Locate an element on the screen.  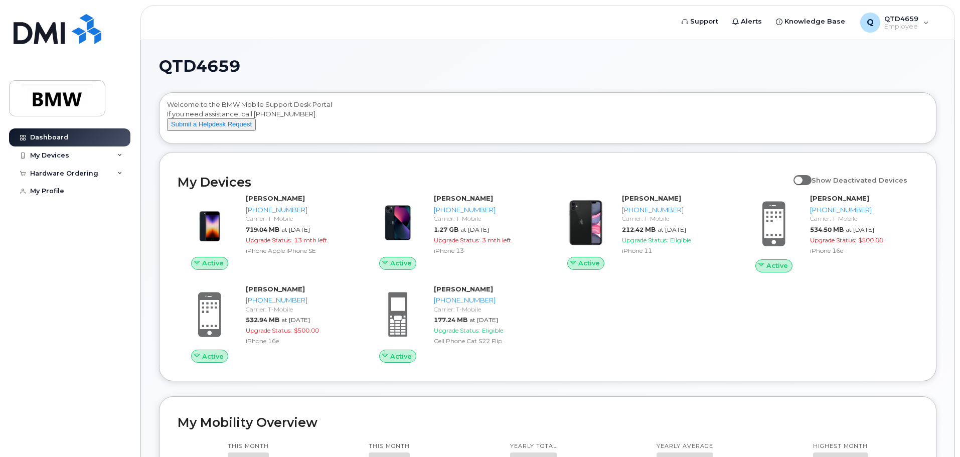
p: Yearly average is located at coordinates (685, 447).